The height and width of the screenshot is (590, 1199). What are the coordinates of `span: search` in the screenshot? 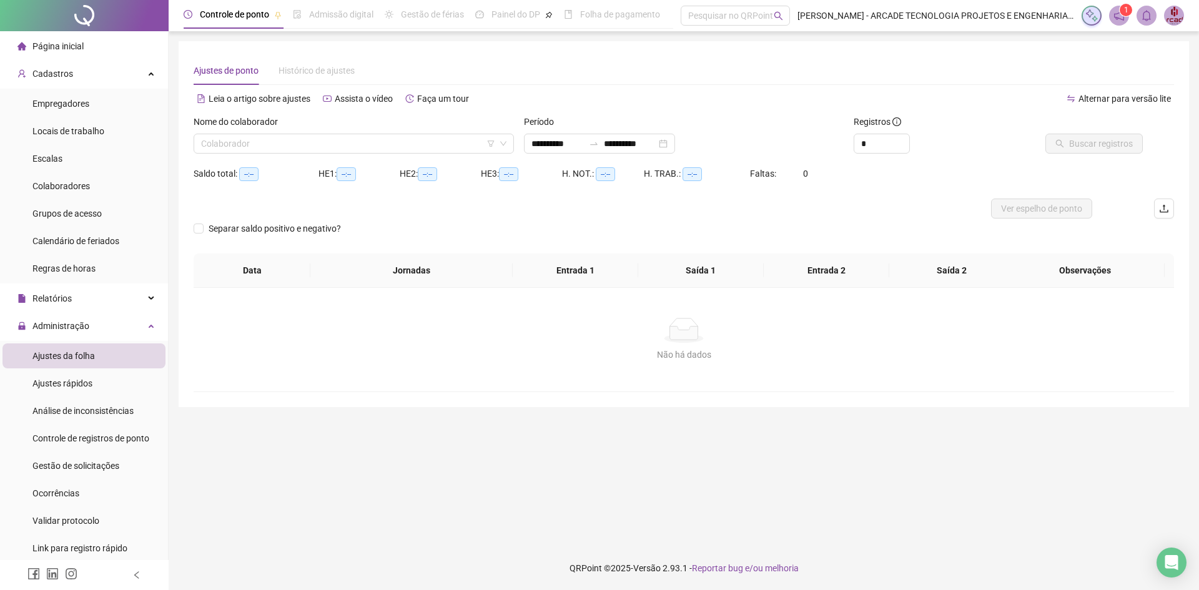 It's located at (778, 16).